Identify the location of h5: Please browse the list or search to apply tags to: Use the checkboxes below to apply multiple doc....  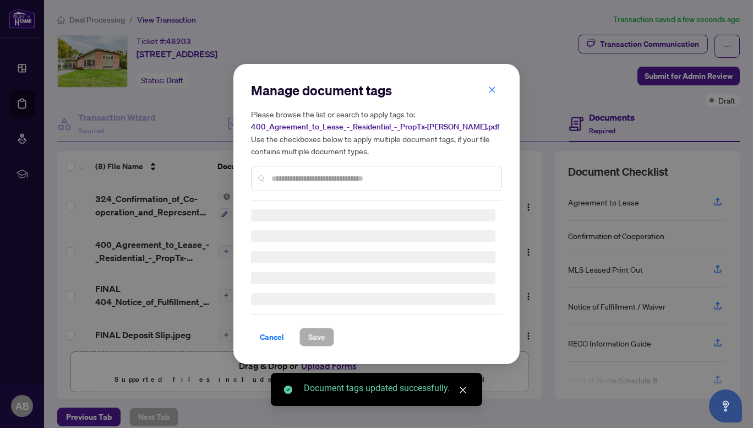
(376, 132).